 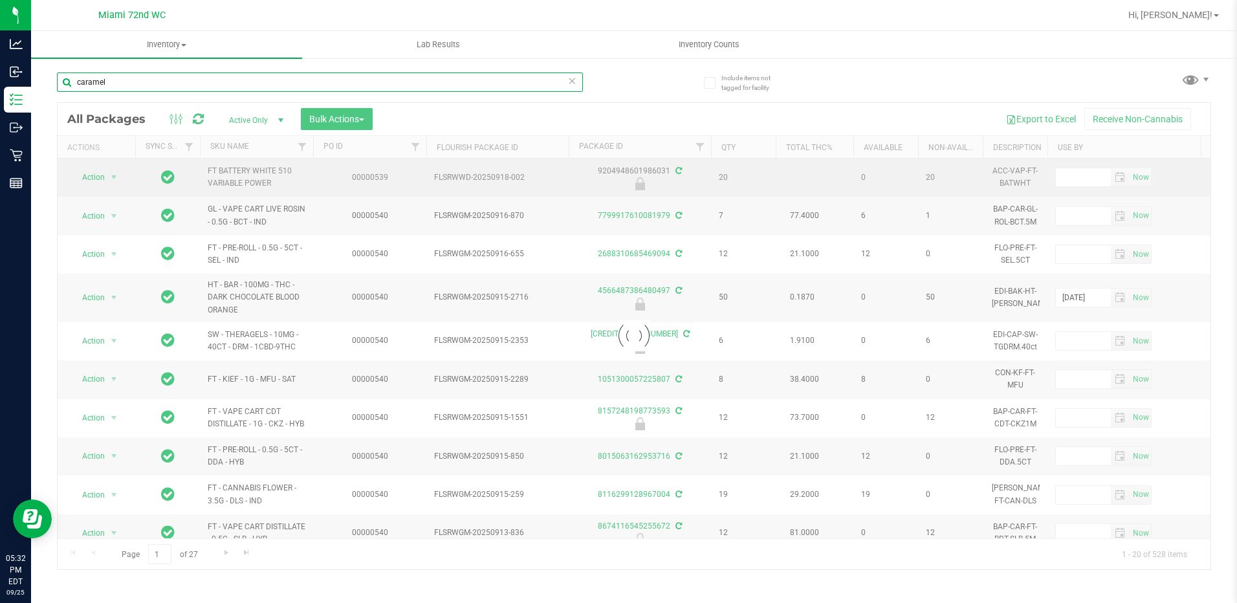 What do you see at coordinates (16, 570) in the screenshot?
I see `p: 05:32 PM EDT` at bounding box center [16, 570].